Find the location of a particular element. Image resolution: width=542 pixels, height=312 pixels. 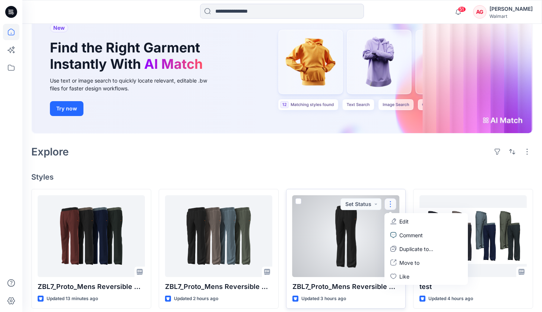

p: test is located at coordinates (473, 287).